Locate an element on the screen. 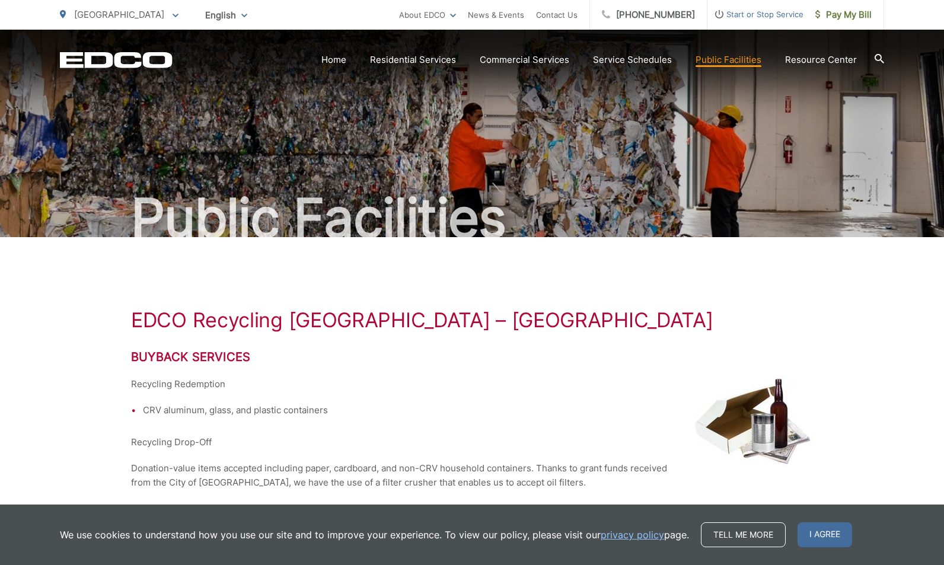 The width and height of the screenshot is (944, 565). p: Donation-value items accepted including paper, cardboard, and non-CRV household containers. Thank... is located at coordinates (472, 476).